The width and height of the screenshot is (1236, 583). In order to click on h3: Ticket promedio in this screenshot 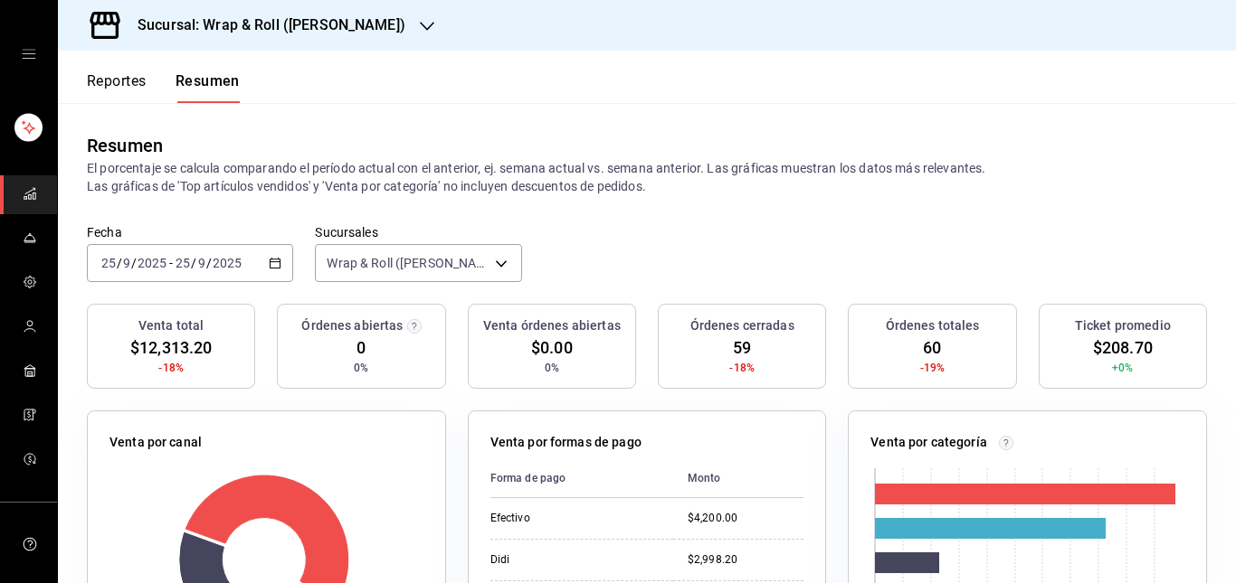, I will do `click(1123, 326)`.